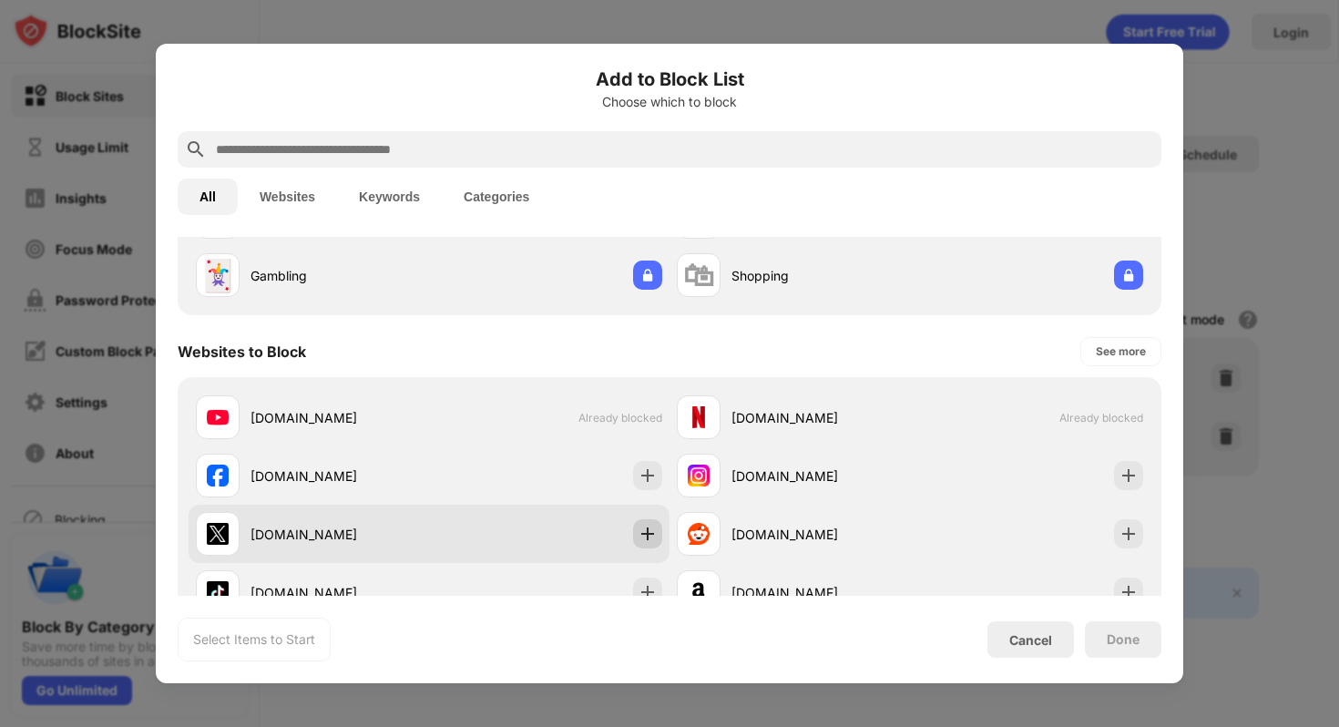  What do you see at coordinates (254, 639) in the screenshot?
I see `div: Select Items to Start` at bounding box center [254, 639].